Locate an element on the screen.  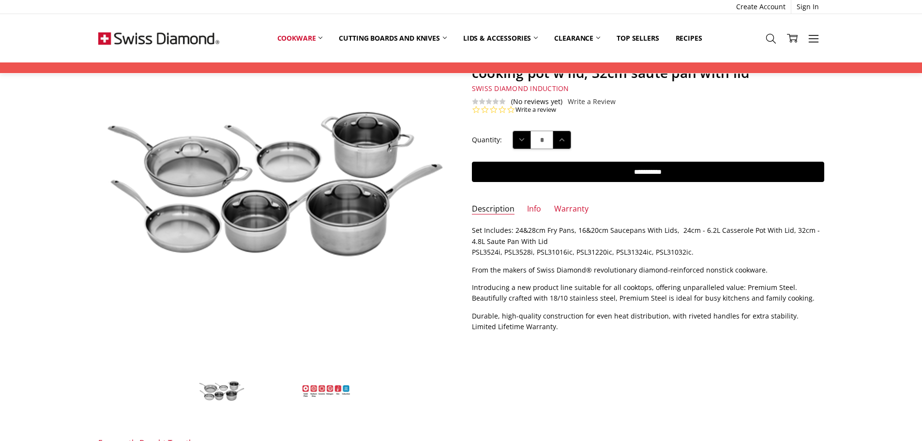
a: Cutting boards and knives is located at coordinates (392, 38).